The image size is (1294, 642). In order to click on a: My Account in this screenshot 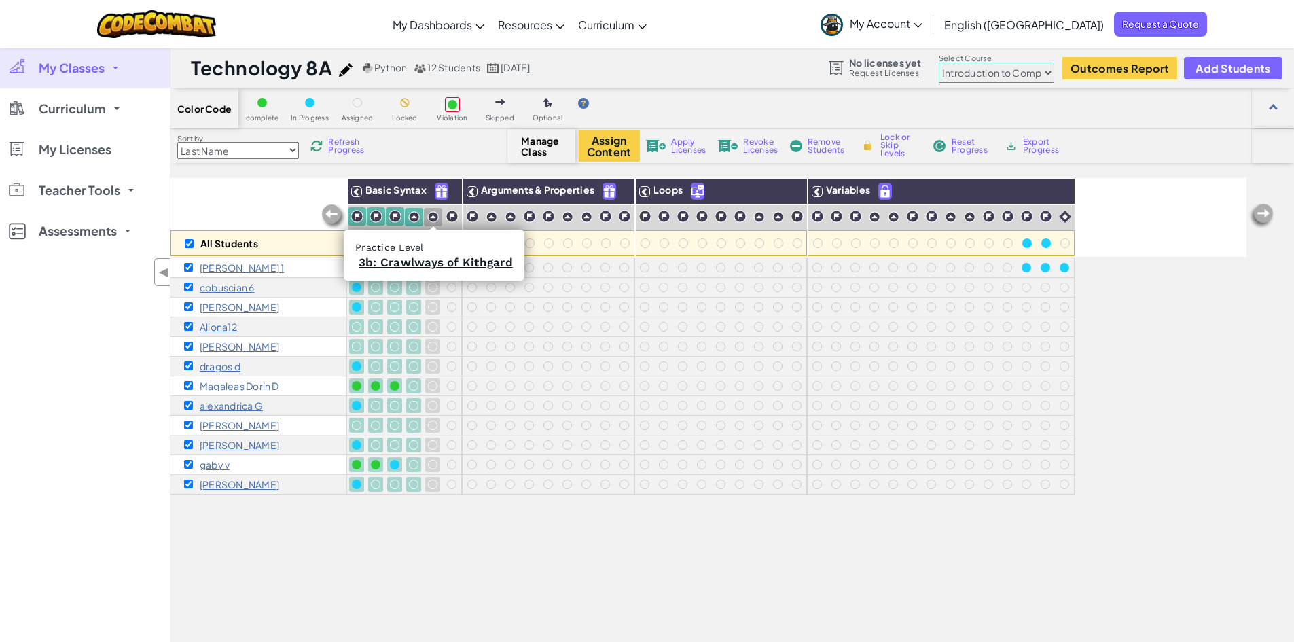, I will do `click(871, 24)`.